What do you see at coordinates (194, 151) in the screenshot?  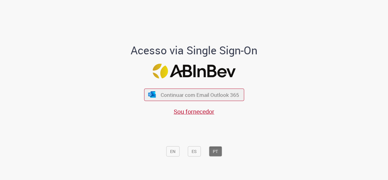 I see `button: ES` at bounding box center [194, 151].